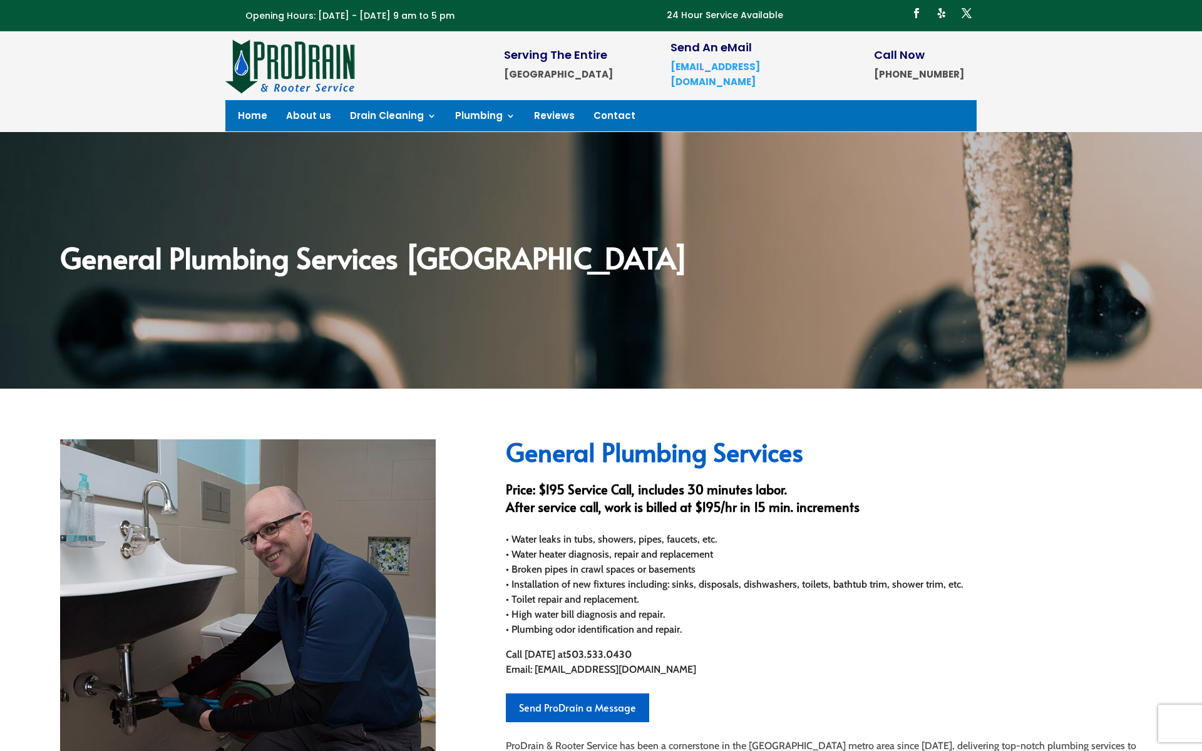 Image resolution: width=1202 pixels, height=751 pixels. I want to click on a: Reviews, so click(554, 118).